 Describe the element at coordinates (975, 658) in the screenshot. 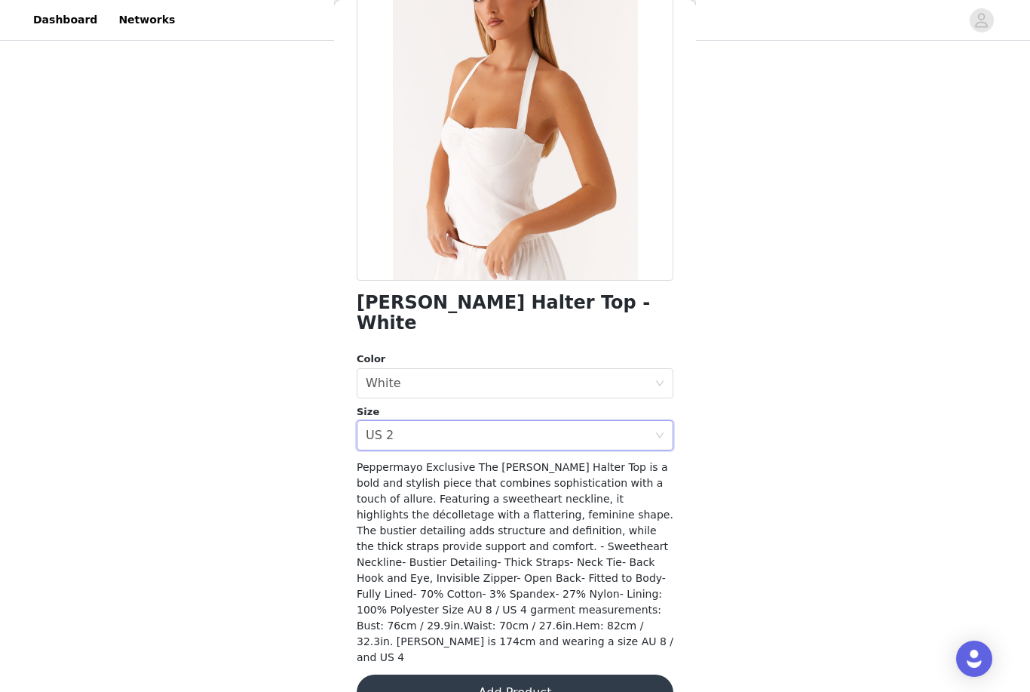

I see `div: Open Intercom Messenger` at that location.